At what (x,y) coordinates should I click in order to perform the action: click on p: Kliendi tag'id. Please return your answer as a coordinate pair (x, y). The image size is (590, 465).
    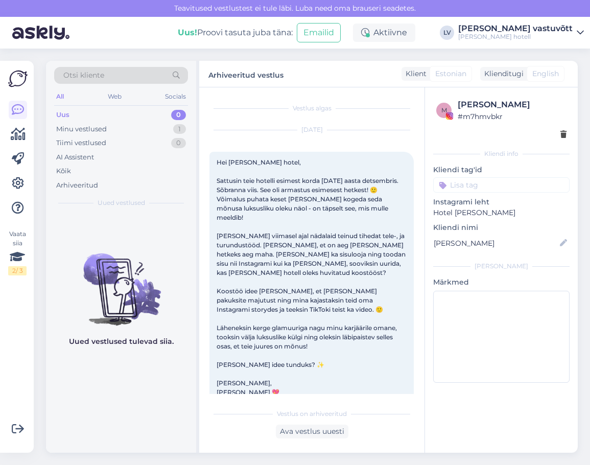
    Looking at the image, I should click on (501, 170).